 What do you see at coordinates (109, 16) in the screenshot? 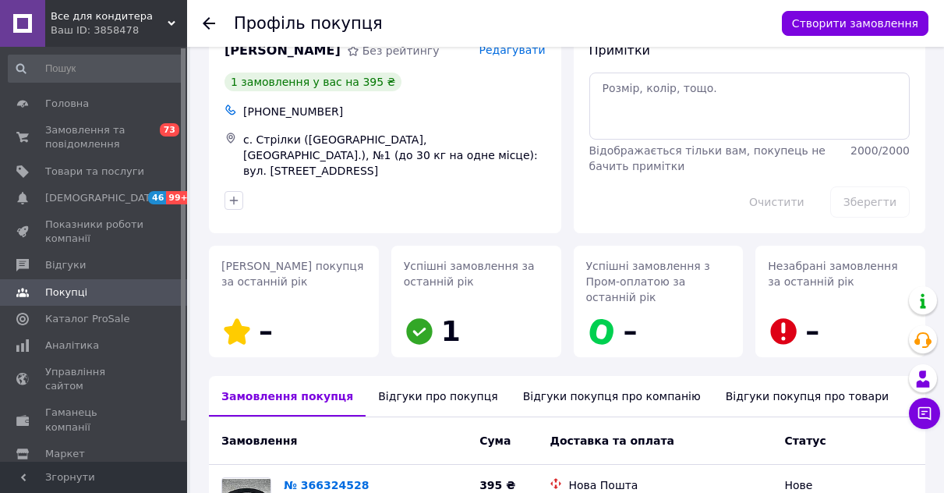
I see `span: Все для кондитера` at bounding box center [109, 16].